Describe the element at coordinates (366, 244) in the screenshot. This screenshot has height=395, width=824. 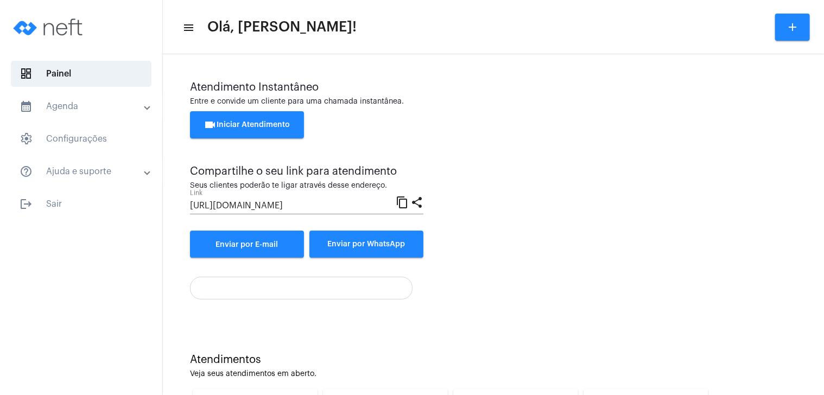
I see `span: Enviar por WhatsApp` at that location.